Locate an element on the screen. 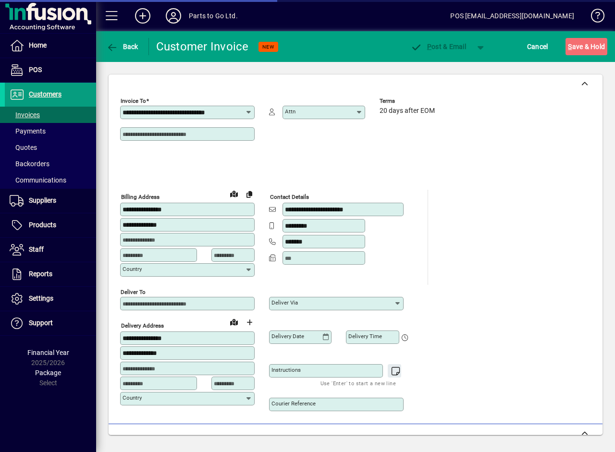 This screenshot has height=452, width=615. button: Cancel is located at coordinates (538, 47).